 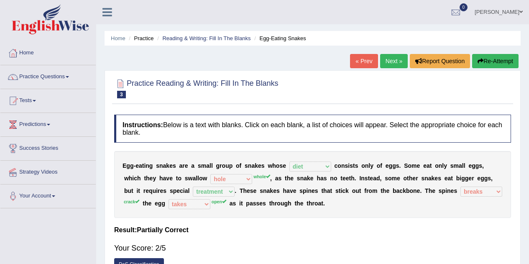 What do you see at coordinates (124, 165) in the screenshot?
I see `b: E` at bounding box center [124, 165].